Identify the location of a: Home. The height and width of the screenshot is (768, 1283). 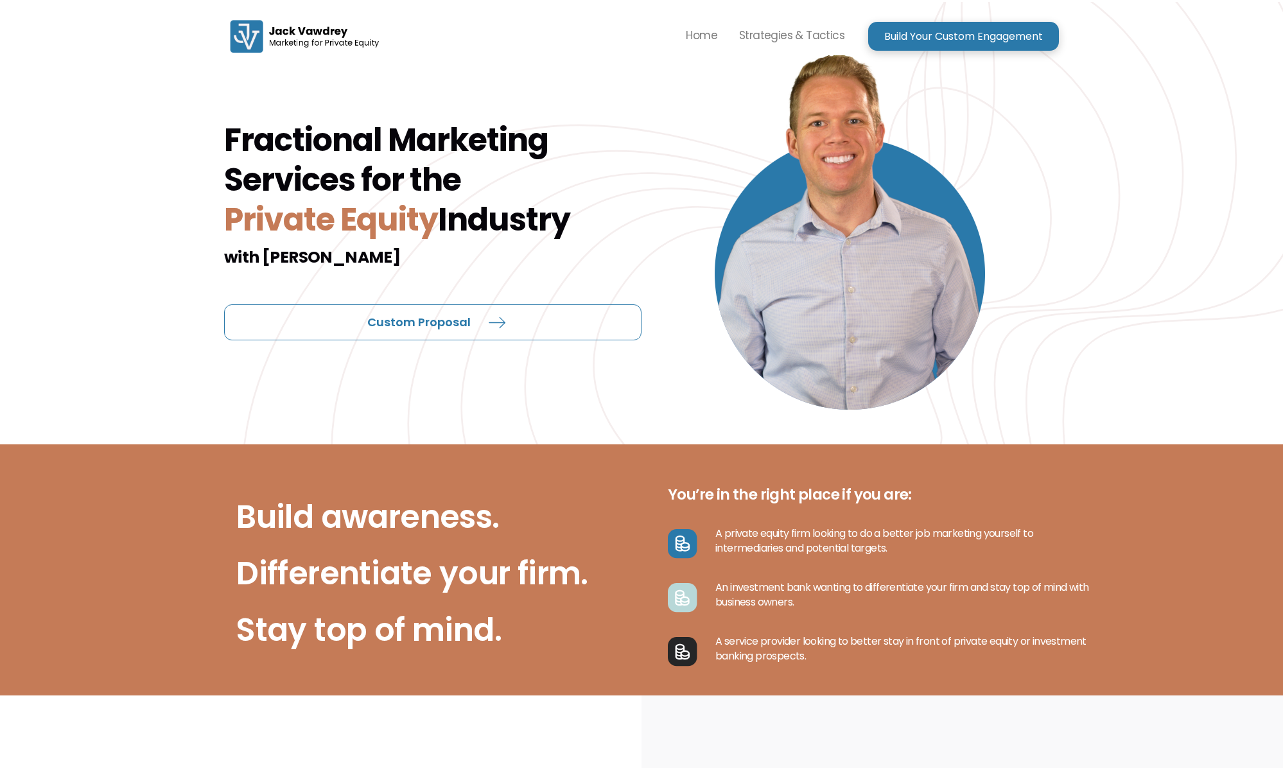
(701, 36).